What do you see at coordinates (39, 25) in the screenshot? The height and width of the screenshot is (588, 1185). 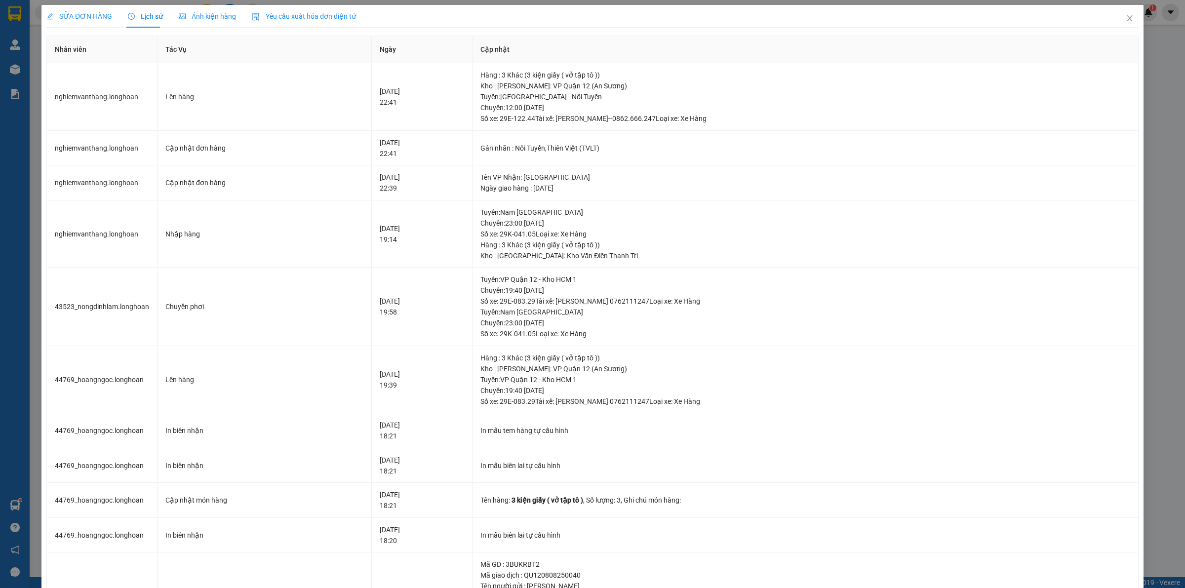 I see `strong: CSKH:` at bounding box center [39, 25].